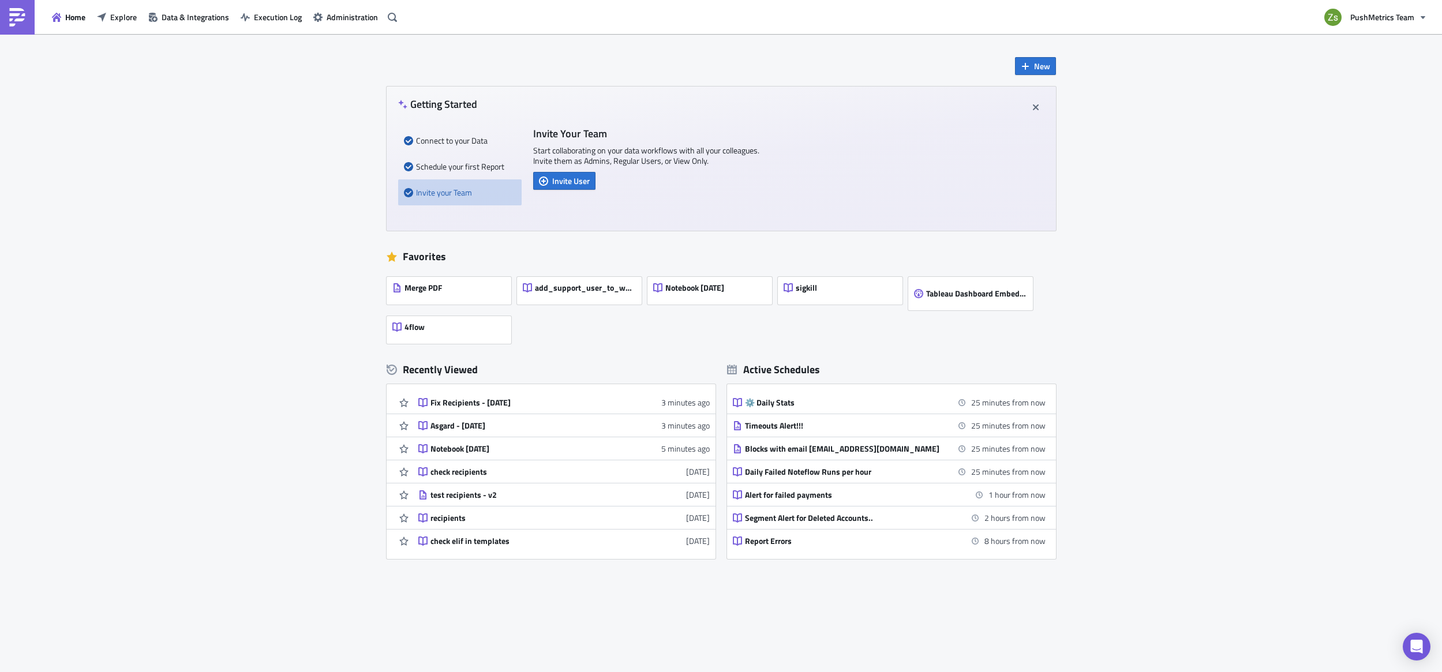 The height and width of the screenshot is (672, 1442). What do you see at coordinates (532, 506) in the screenshot?
I see `div: test recipients - v2` at bounding box center [532, 506].